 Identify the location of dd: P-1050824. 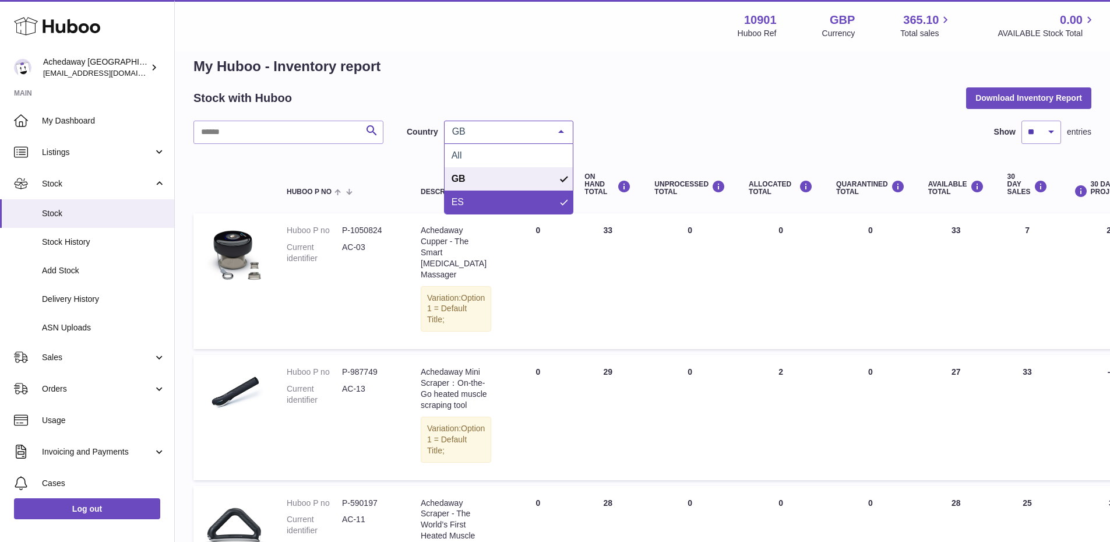
(369, 230).